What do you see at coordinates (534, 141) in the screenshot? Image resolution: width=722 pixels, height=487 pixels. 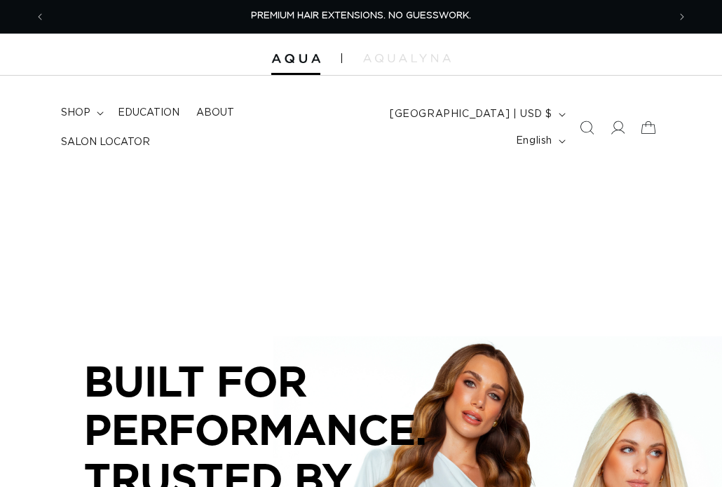 I see `span: English` at bounding box center [534, 141].